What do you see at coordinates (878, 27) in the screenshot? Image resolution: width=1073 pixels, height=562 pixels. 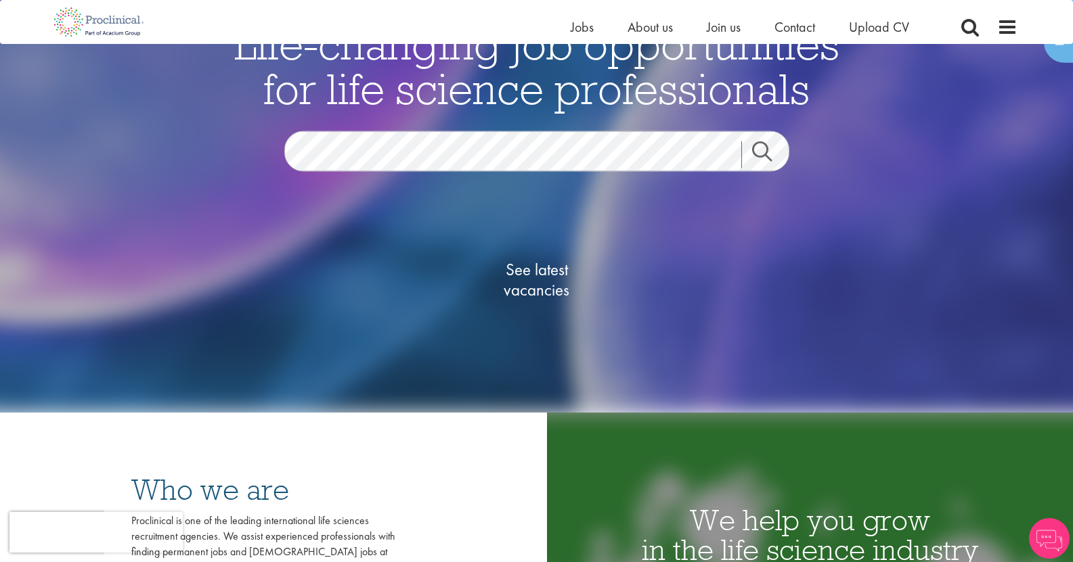 I see `span: Upload CV` at bounding box center [878, 27].